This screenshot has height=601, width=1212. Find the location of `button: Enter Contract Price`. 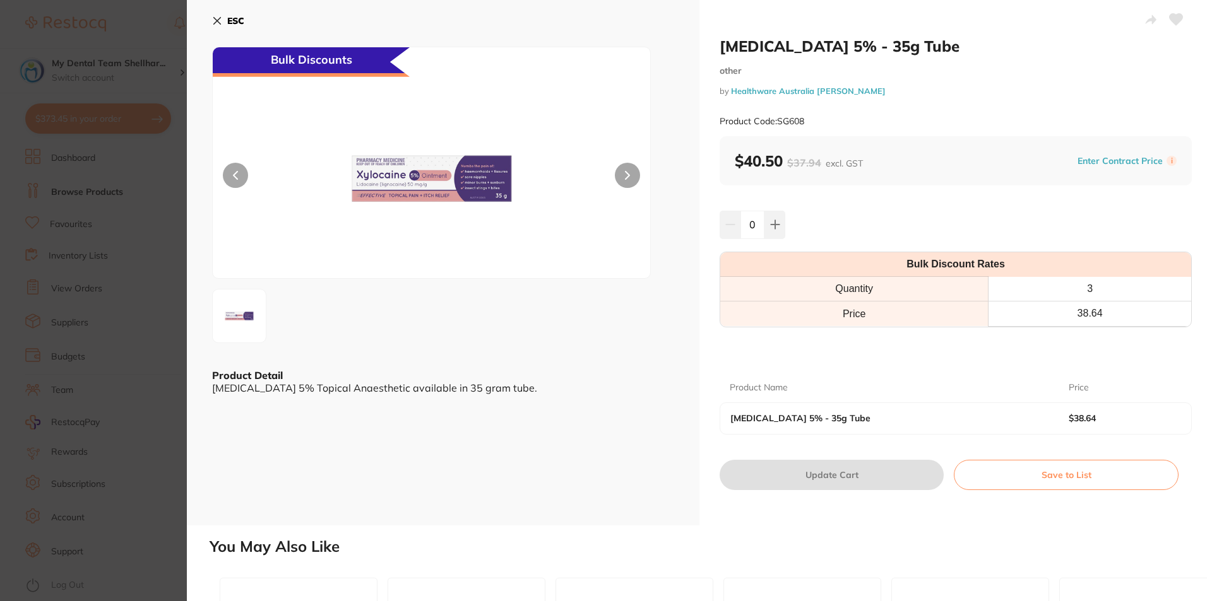

button: Enter Contract Price is located at coordinates (1120, 161).